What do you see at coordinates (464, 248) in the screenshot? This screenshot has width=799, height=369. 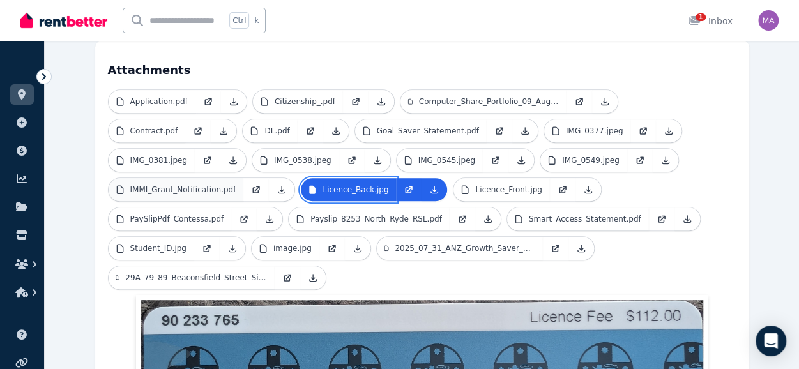 I see `p: 2025_07_31_ANZ_Growth_Saver_x8733_Statement.pdf` at bounding box center [464, 248].